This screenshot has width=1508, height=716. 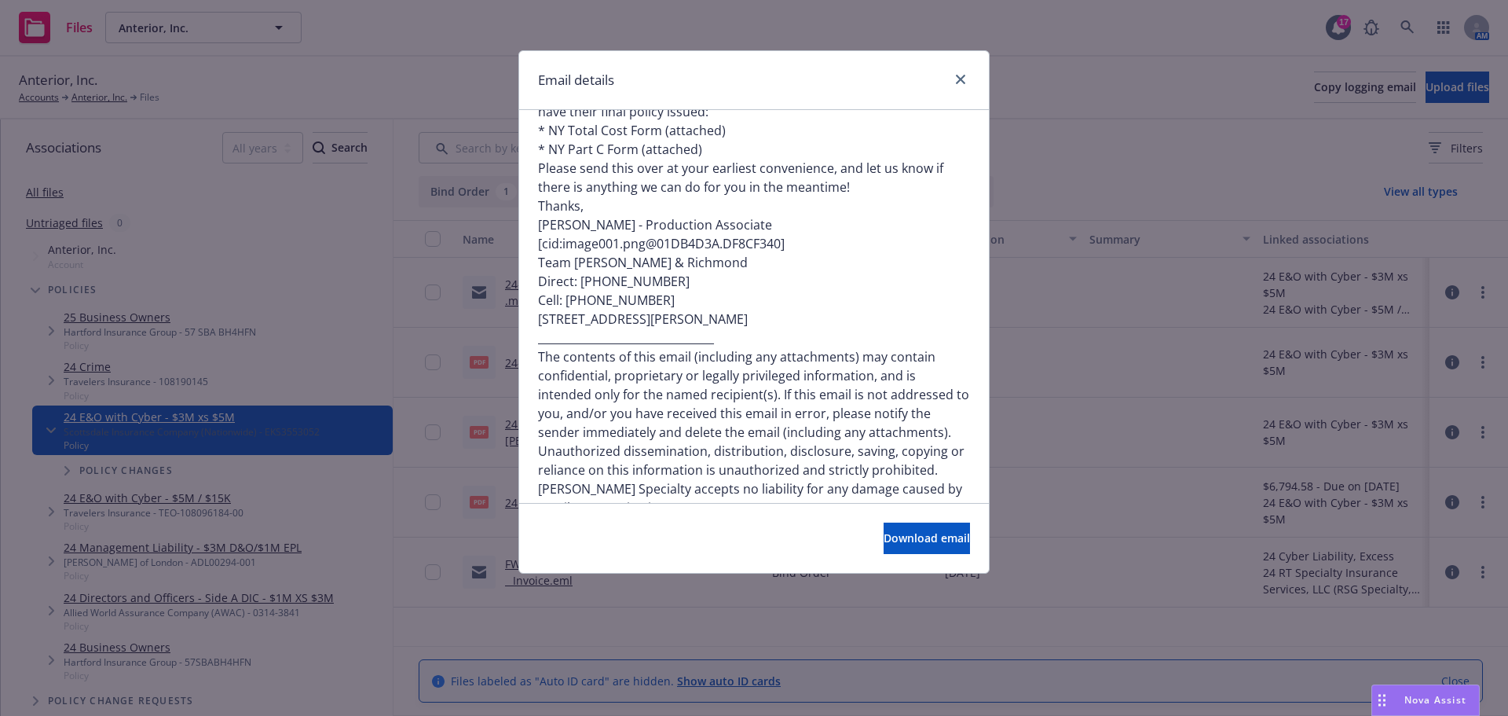 I want to click on p: Please send this over at your earliest convenience, and let us know if there is anything we can d..., so click(x=754, y=178).